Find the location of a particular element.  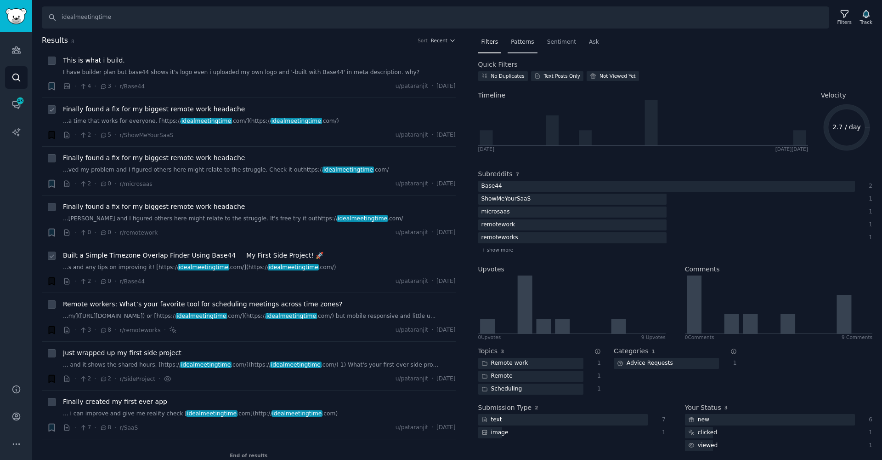

span: 7 is located at coordinates (85, 427).